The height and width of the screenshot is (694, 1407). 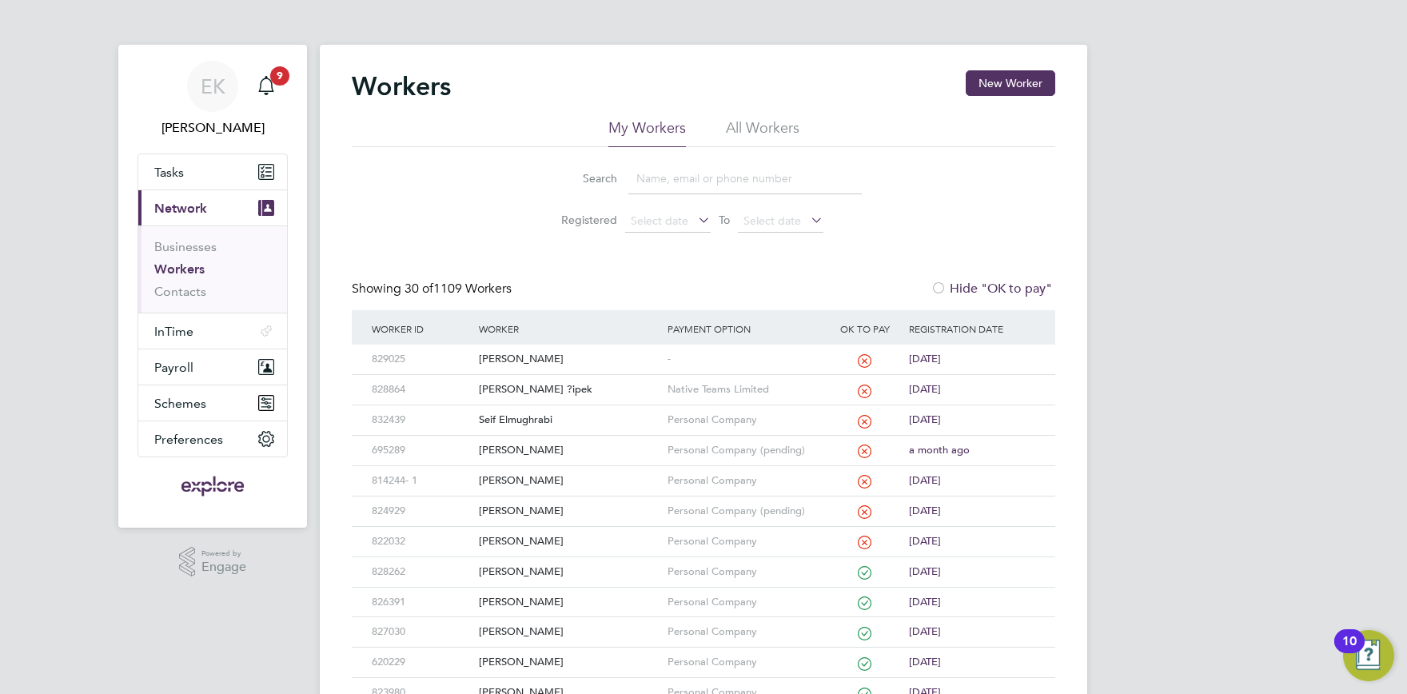 What do you see at coordinates (213, 172) in the screenshot?
I see `a: Tasks` at bounding box center [213, 172].